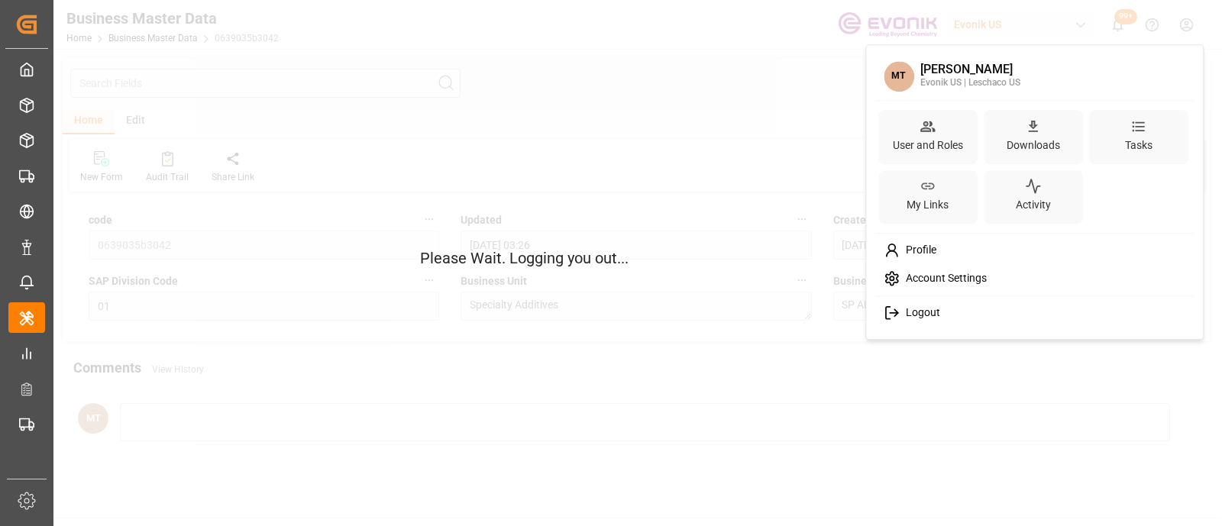  What do you see at coordinates (928, 206) in the screenshot?
I see `div: My Links` at bounding box center [928, 206].